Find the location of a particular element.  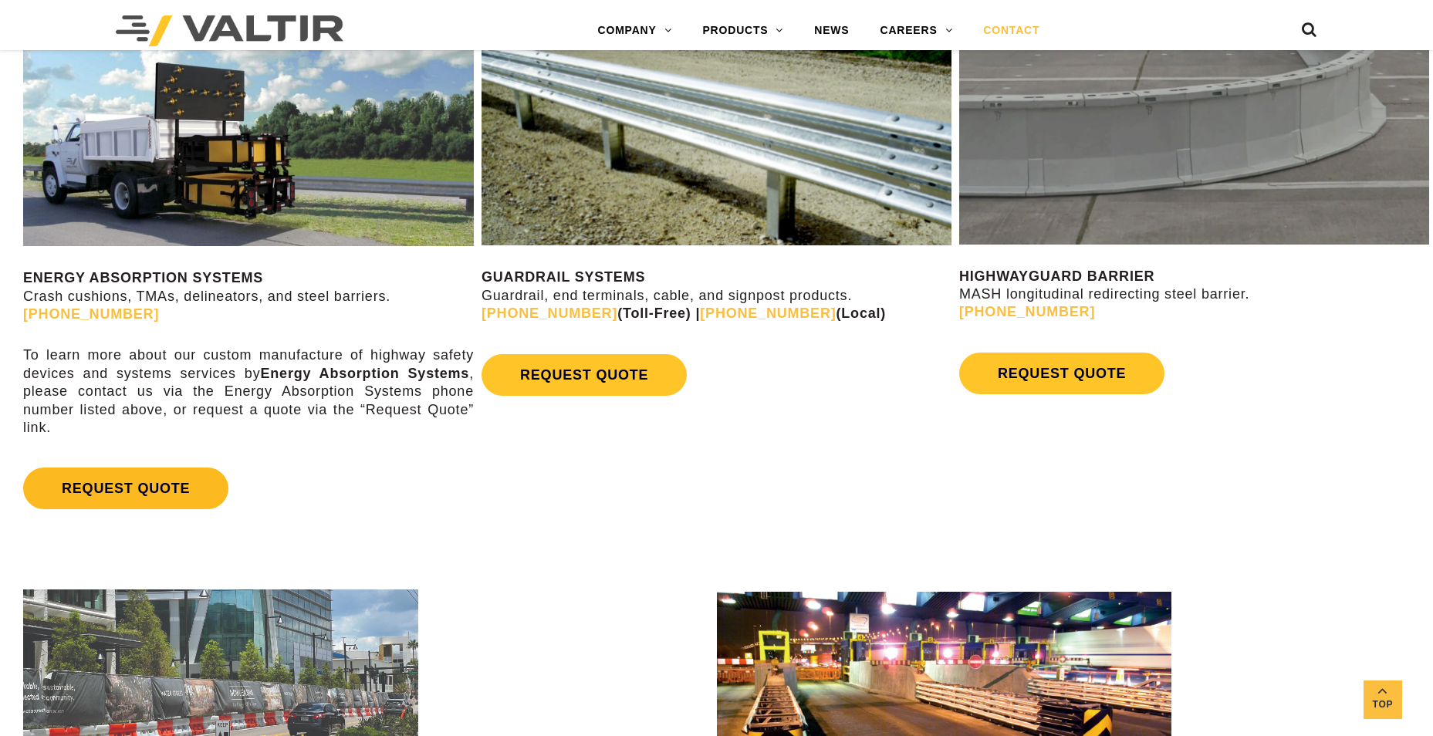

a: CAREERS is located at coordinates (916, 31).